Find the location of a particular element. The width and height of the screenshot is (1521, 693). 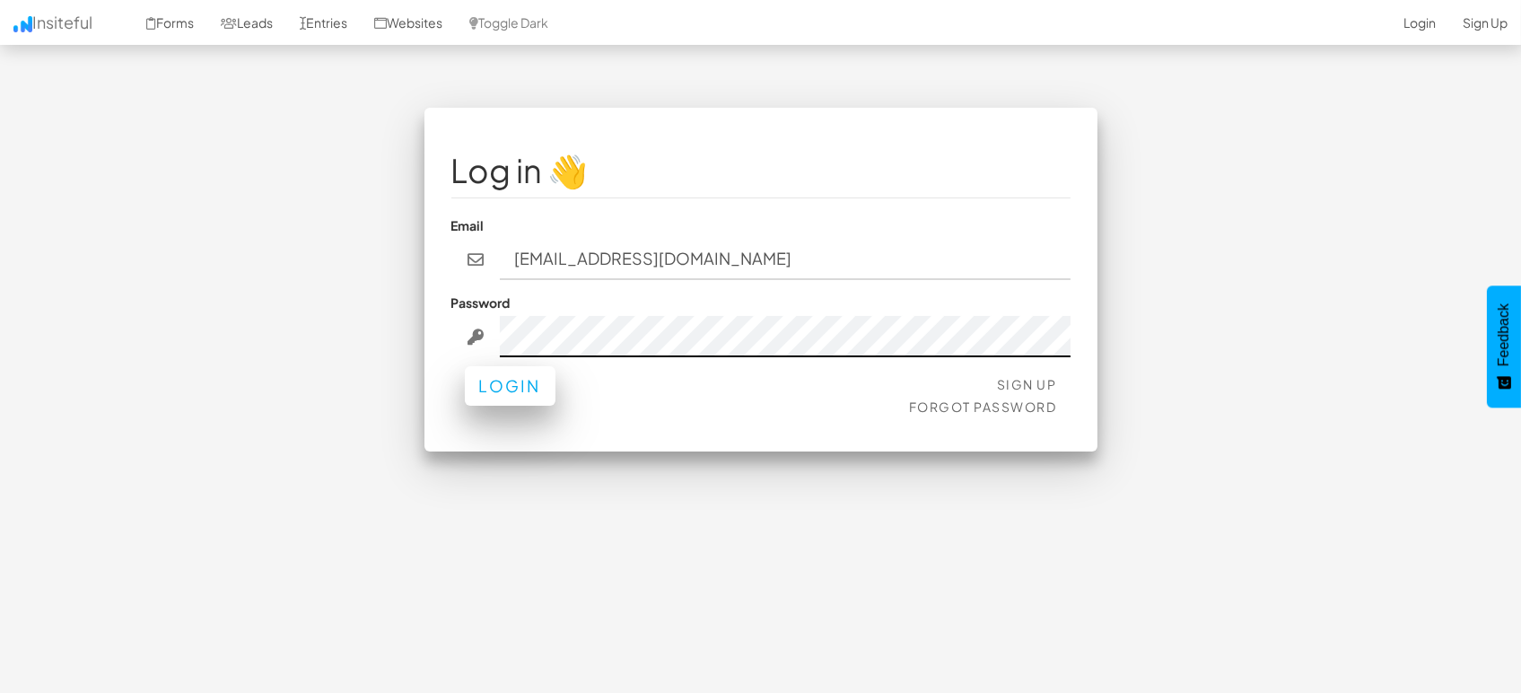

a: Forgot Password is located at coordinates (983, 407).